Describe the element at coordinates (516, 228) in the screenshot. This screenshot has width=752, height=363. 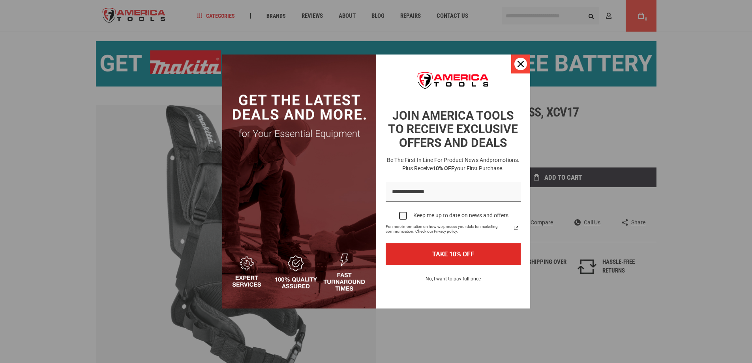
I see `a: Read our Privacy Policy` at that location.